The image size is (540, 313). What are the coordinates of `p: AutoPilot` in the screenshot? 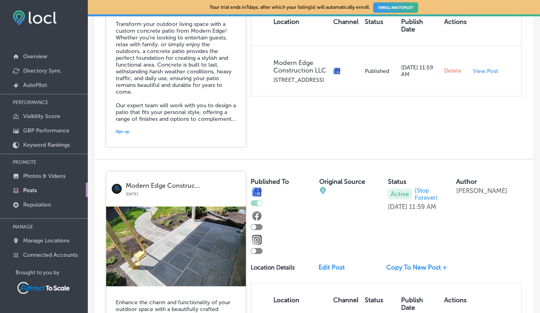 It's located at (35, 85).